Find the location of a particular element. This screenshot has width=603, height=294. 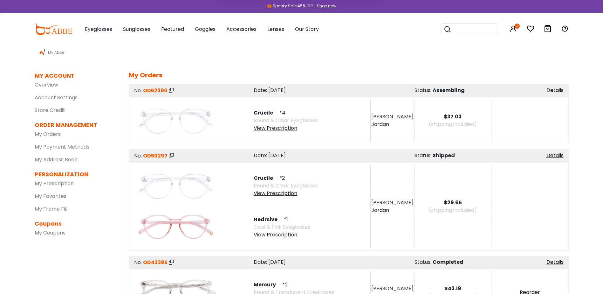

div: $29.65 is located at coordinates (453, 203).